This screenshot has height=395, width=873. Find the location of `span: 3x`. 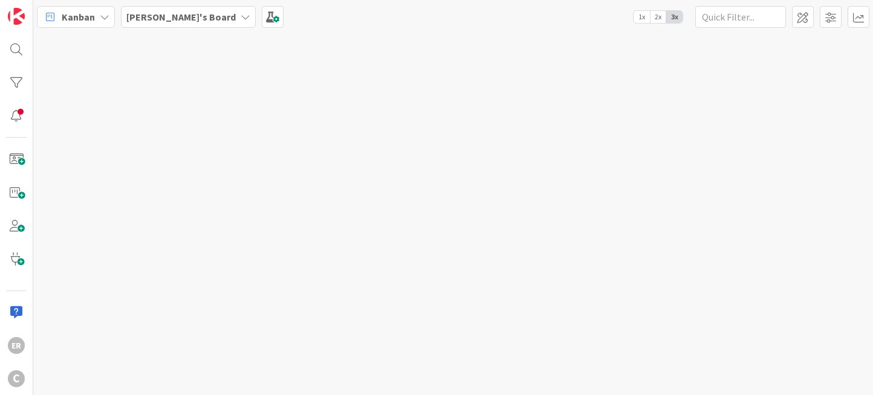

span: 3x is located at coordinates (674, 17).